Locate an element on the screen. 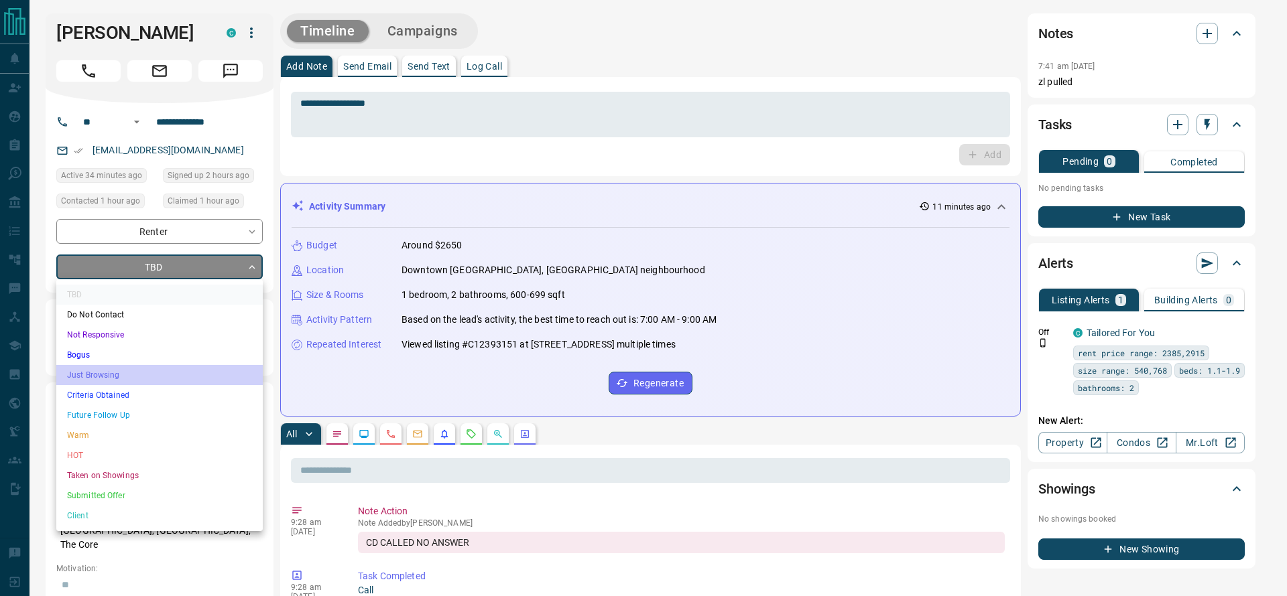 The width and height of the screenshot is (1287, 596). li: Future Follow Up is located at coordinates (159, 415).